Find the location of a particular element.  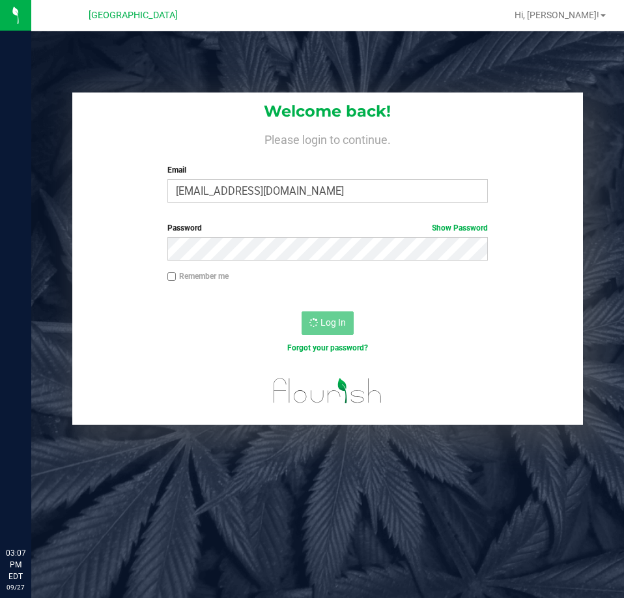

p: 09/27 is located at coordinates (16, 587).